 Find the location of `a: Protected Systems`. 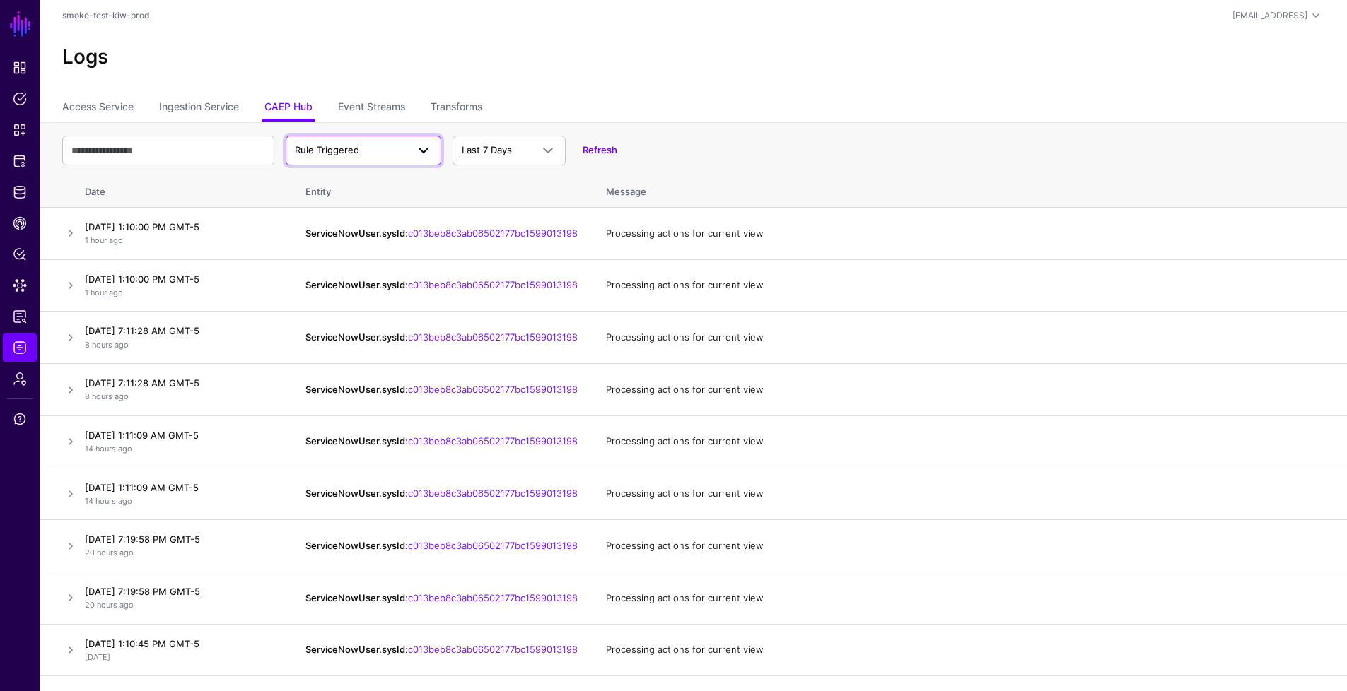

a: Protected Systems is located at coordinates (20, 161).